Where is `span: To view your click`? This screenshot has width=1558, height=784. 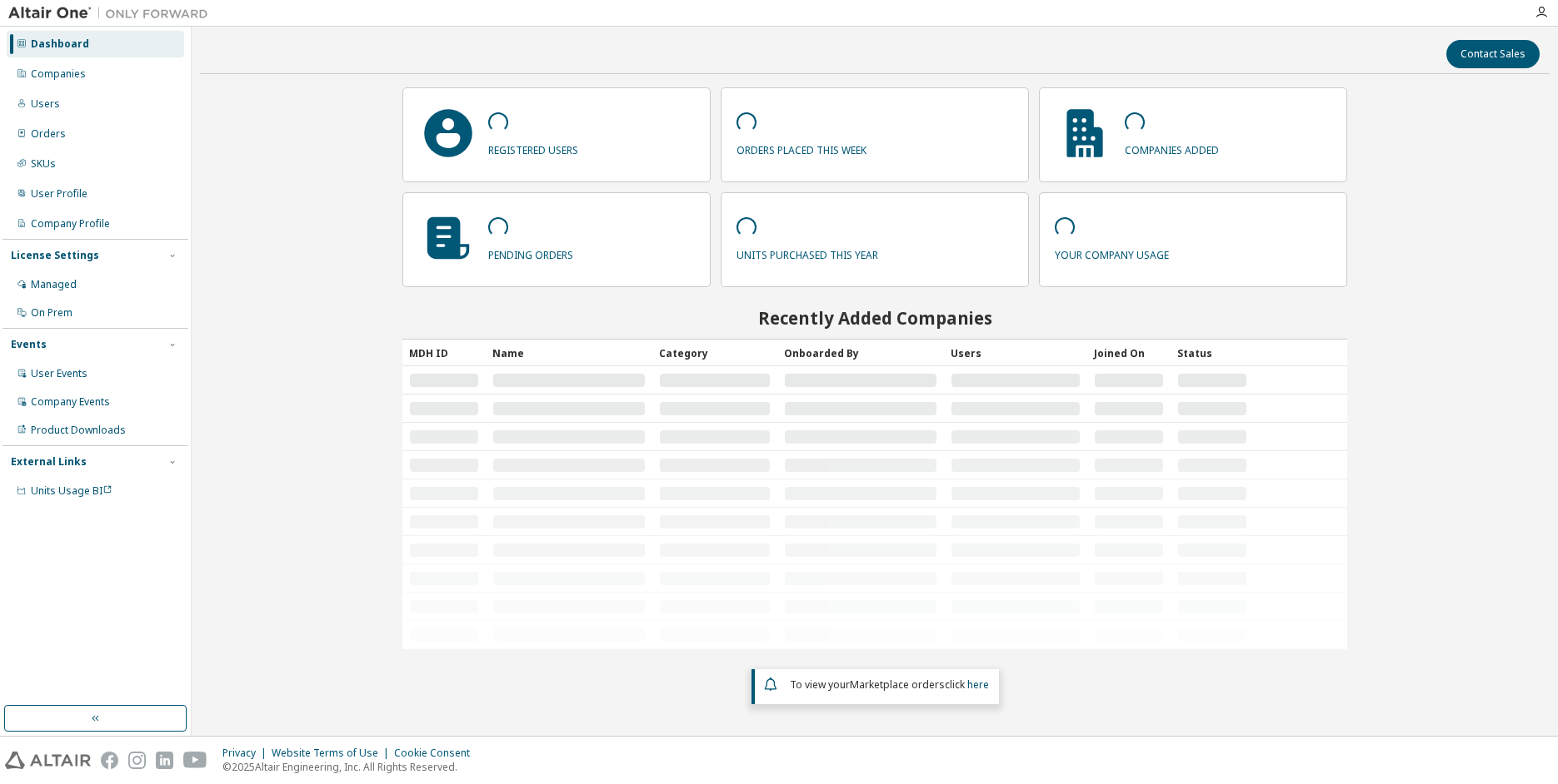 span: To view your click is located at coordinates (889, 684).